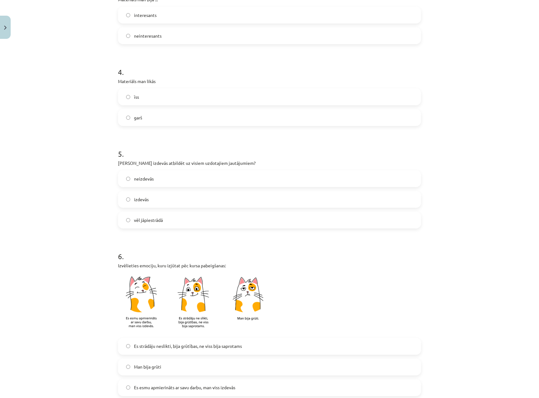  Describe the element at coordinates (128, 179) in the screenshot. I see `input: neizdevās` at that location.